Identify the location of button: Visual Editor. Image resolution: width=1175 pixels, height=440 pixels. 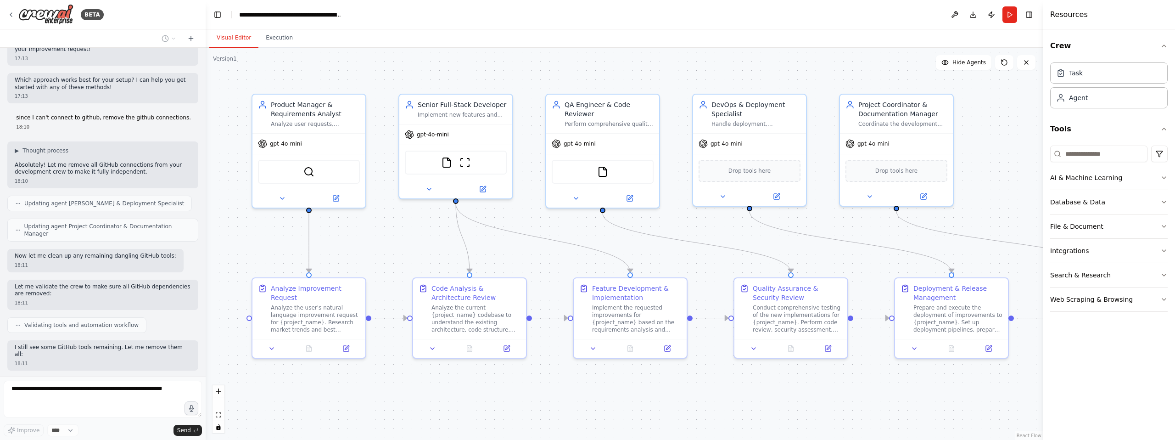
(234, 38).